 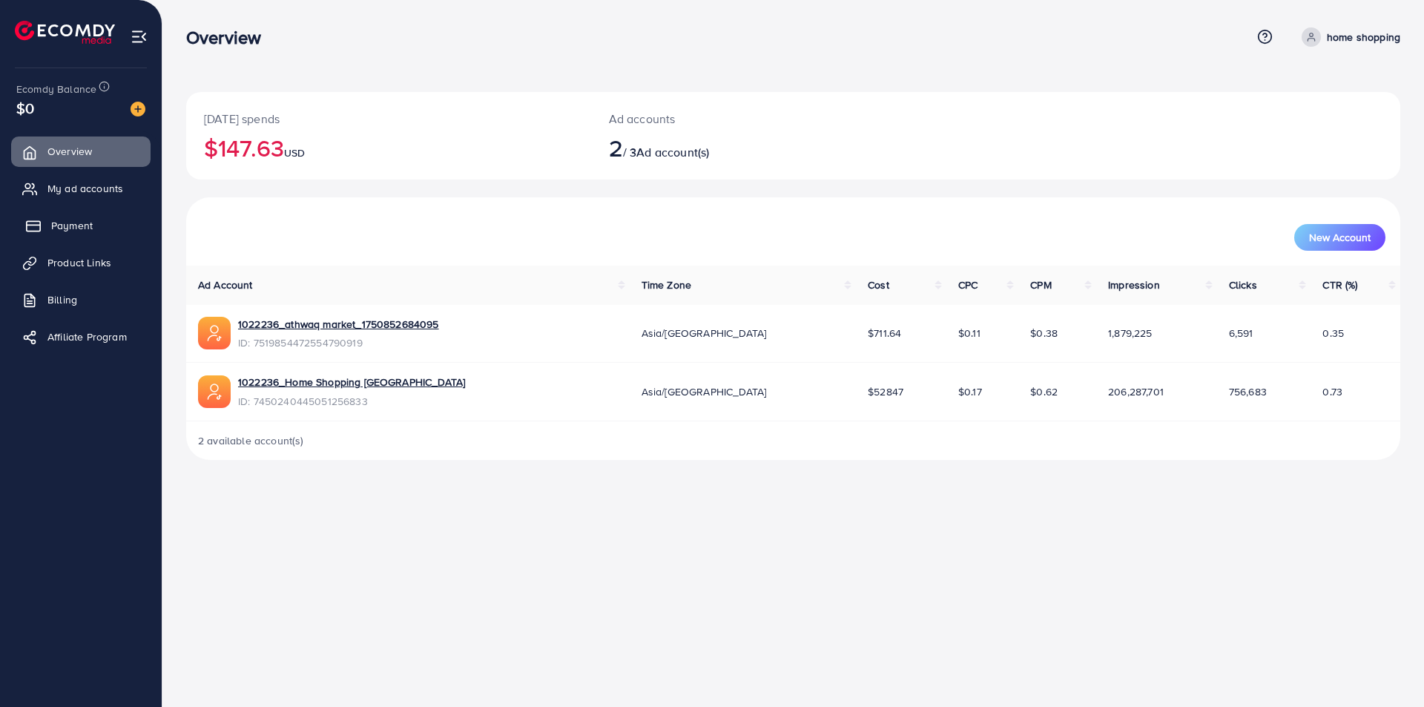 I want to click on h3: Overview, so click(x=229, y=37).